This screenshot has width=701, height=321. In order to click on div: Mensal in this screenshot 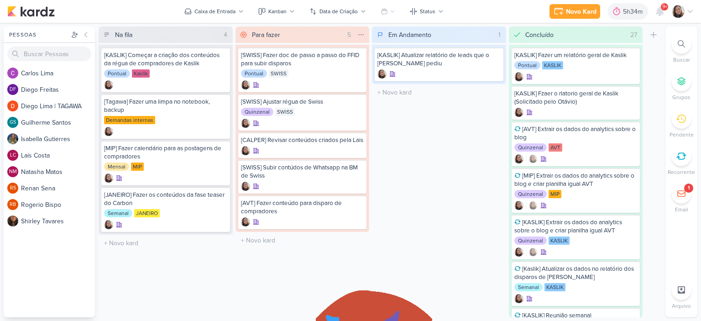, I will do `click(116, 167)`.